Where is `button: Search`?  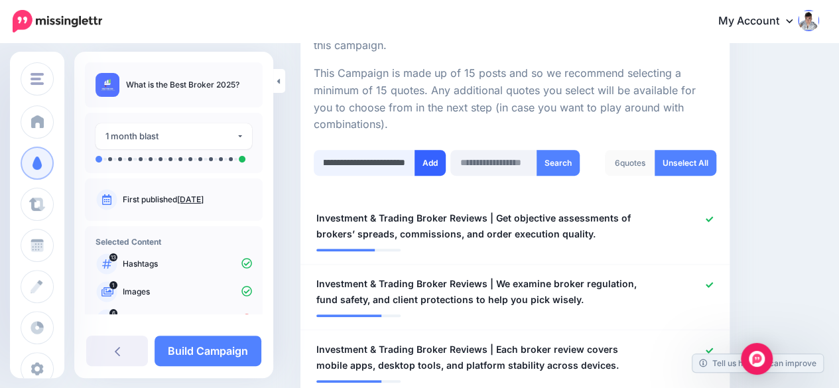
button: Search is located at coordinates (558, 163).